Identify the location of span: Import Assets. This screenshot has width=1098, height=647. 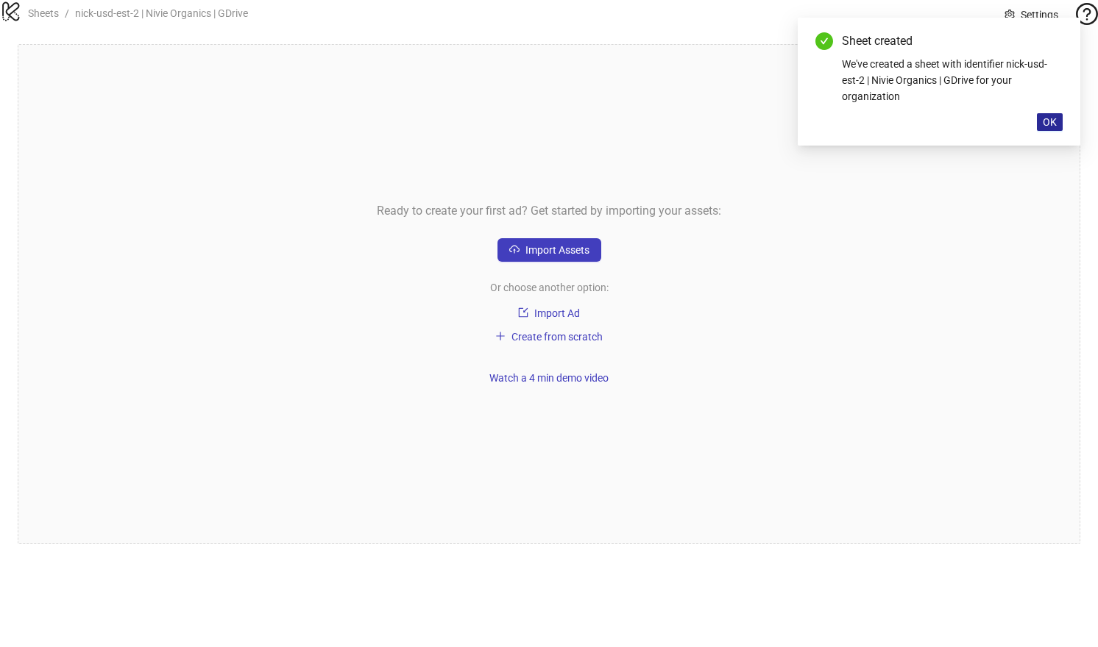
(557, 250).